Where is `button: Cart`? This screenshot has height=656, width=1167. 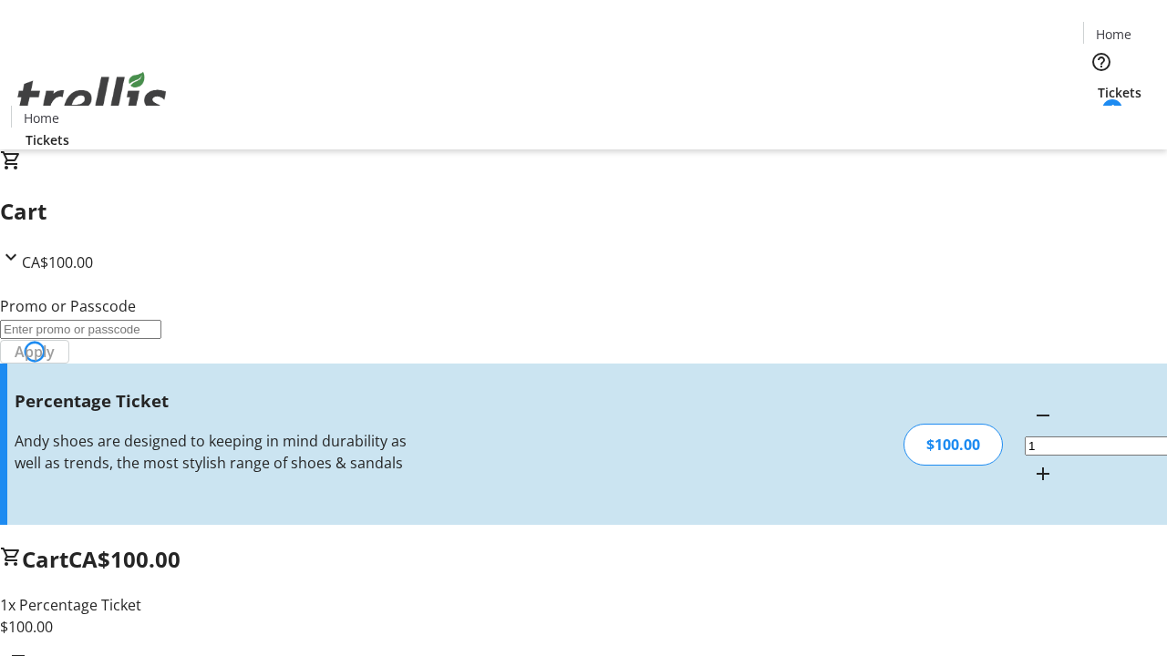
button: Cart is located at coordinates (1101, 120).